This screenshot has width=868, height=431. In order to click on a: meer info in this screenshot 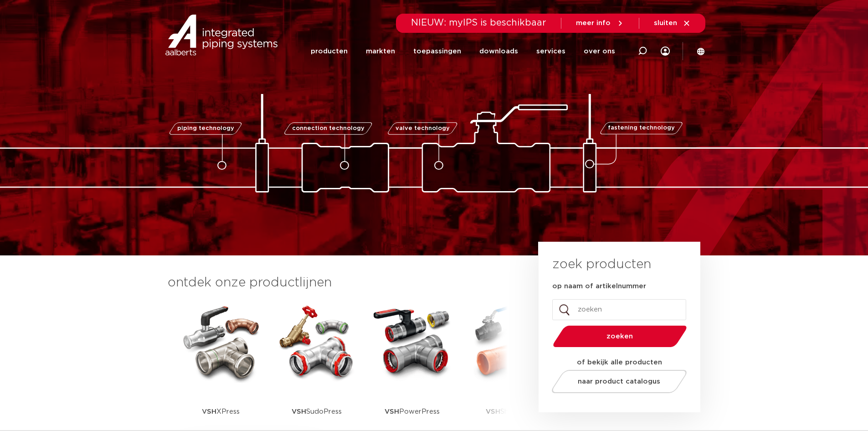, I will do `click(600, 23)`.